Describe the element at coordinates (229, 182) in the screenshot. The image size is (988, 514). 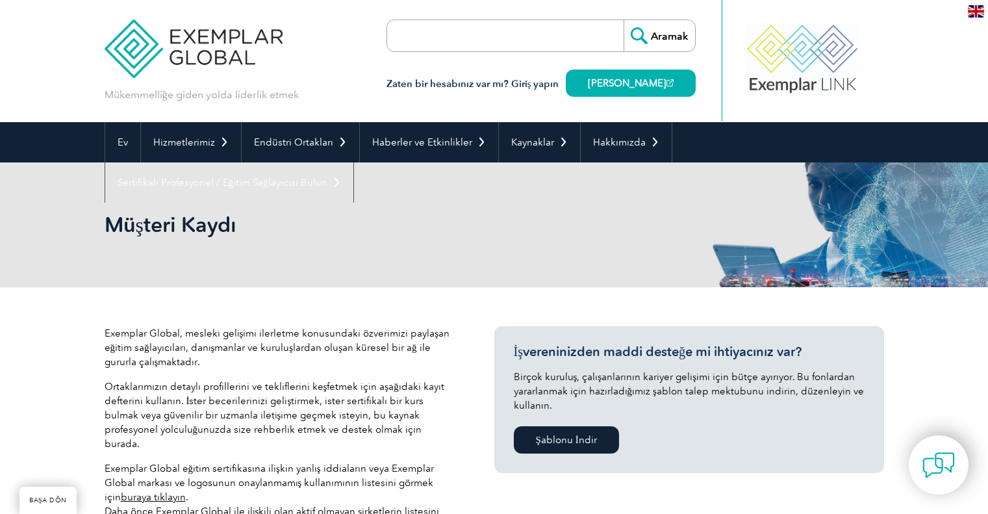
I see `a: Sertifikalı Profesyonel / Eğitim Sağlayıcısı Bulun` at that location.